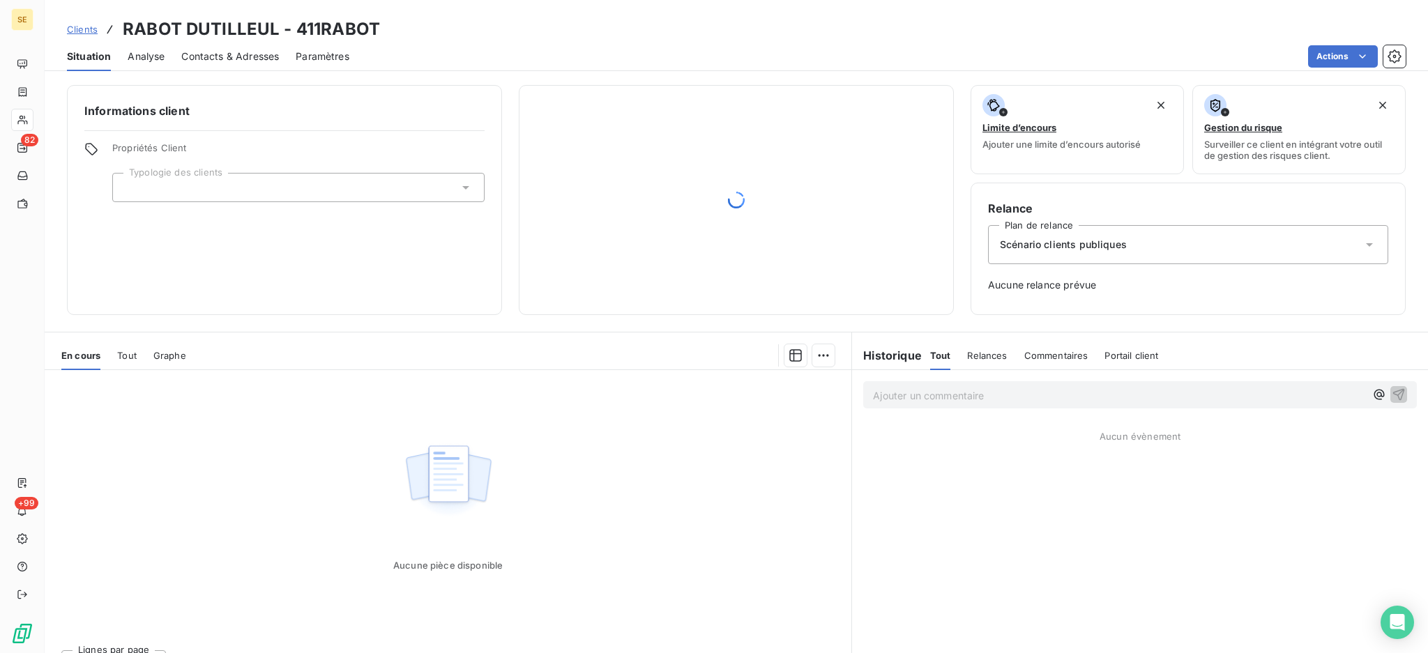  I want to click on span: Relances, so click(986, 356).